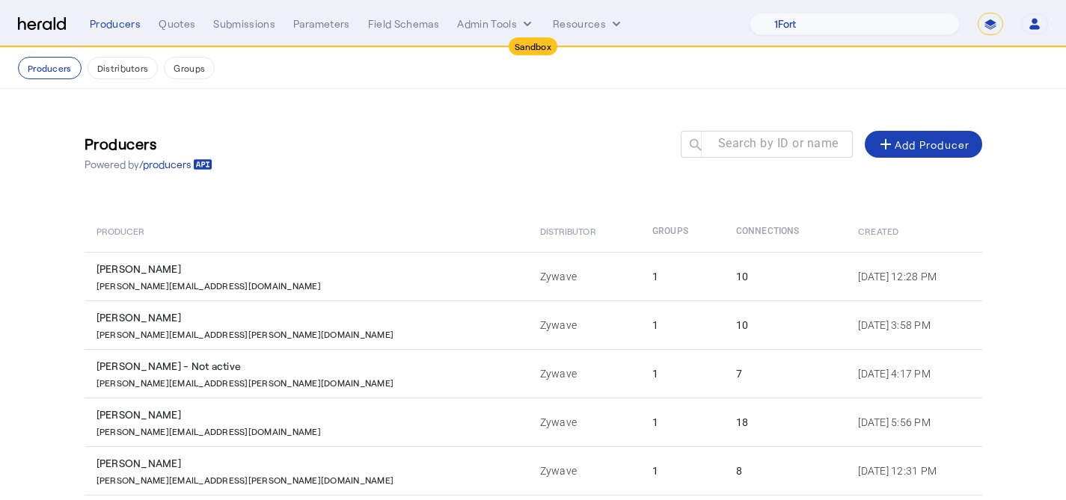 The width and height of the screenshot is (1066, 500). I want to click on button: Add Producer, so click(923, 144).